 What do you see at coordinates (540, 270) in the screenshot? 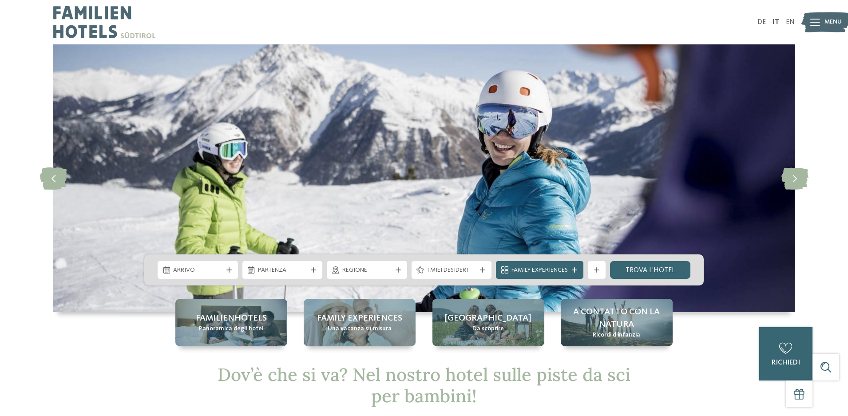
I see `span: Family Experiences` at bounding box center [540, 270].